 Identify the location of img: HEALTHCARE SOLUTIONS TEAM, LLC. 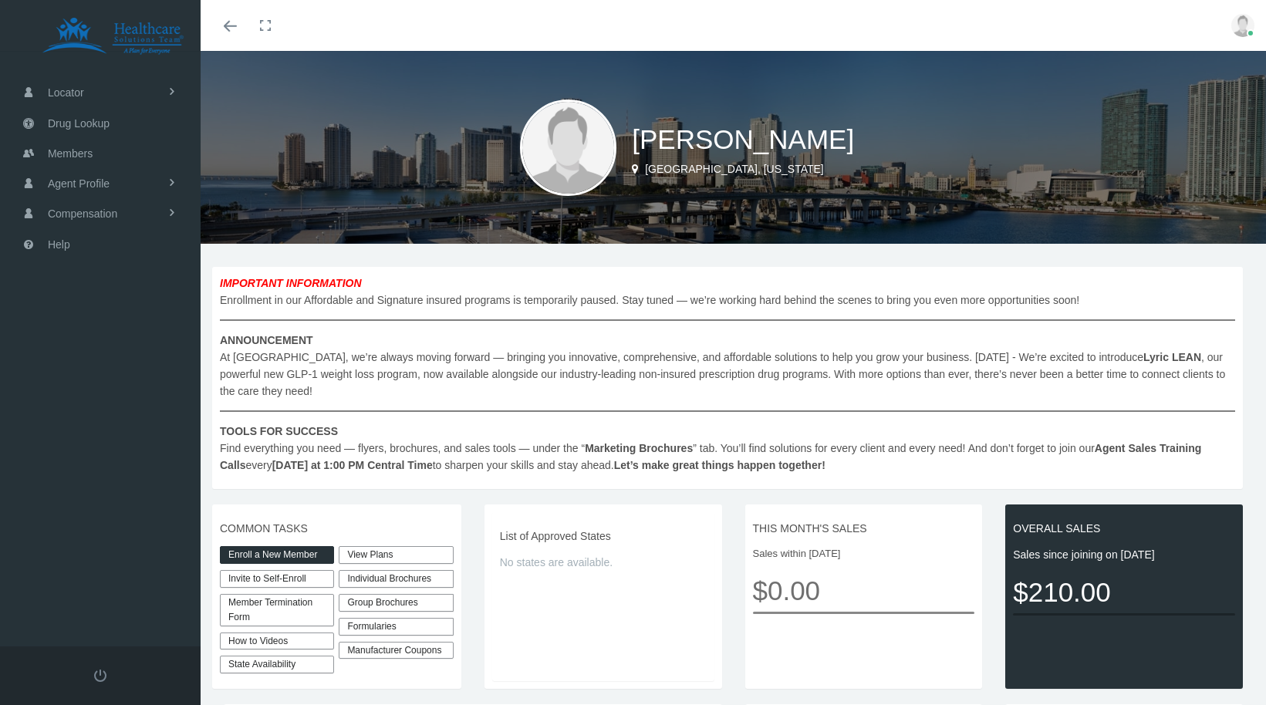
(113, 36).